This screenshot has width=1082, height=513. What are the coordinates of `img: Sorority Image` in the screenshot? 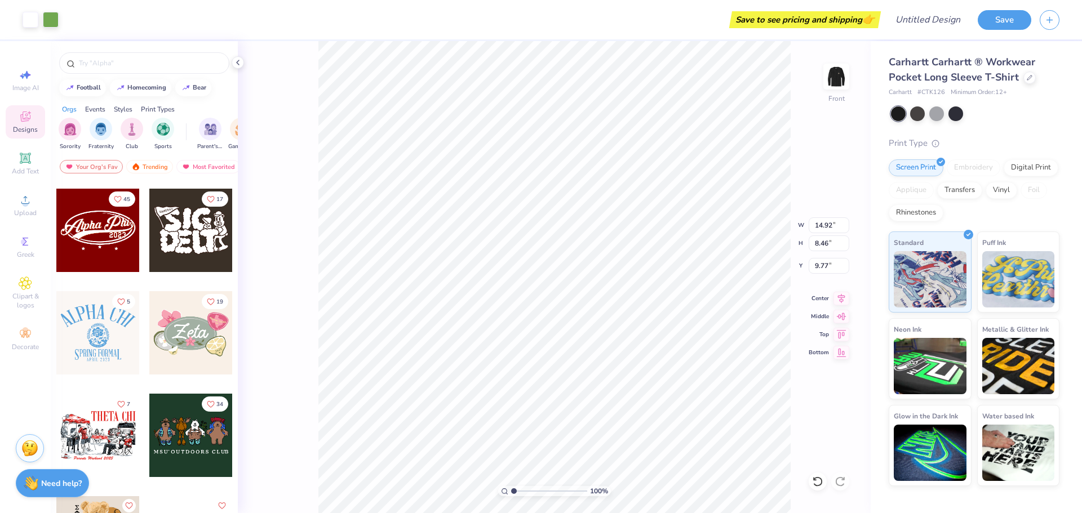 It's located at (70, 129).